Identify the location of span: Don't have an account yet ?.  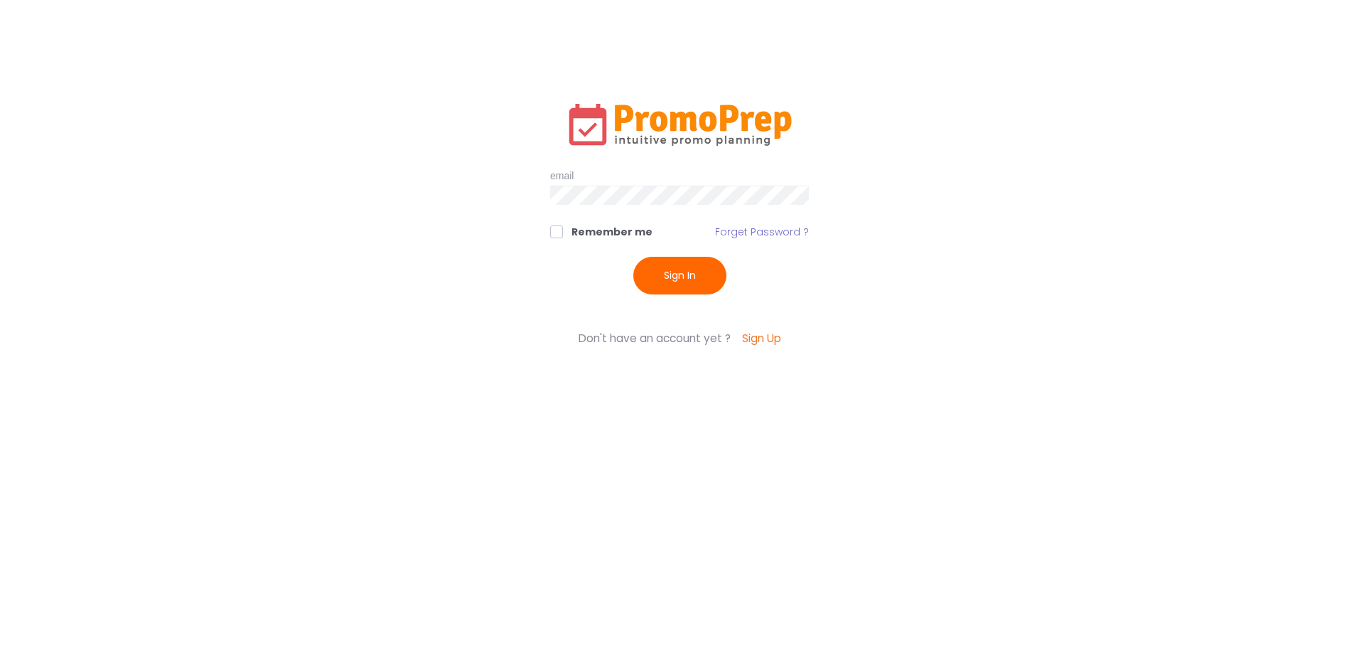
(655, 338).